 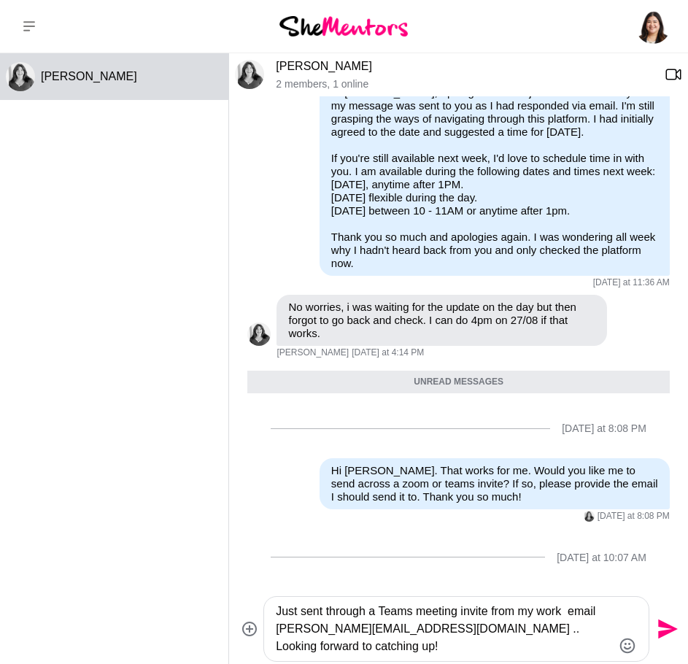 I want to click on div: Unread messages, so click(x=458, y=382).